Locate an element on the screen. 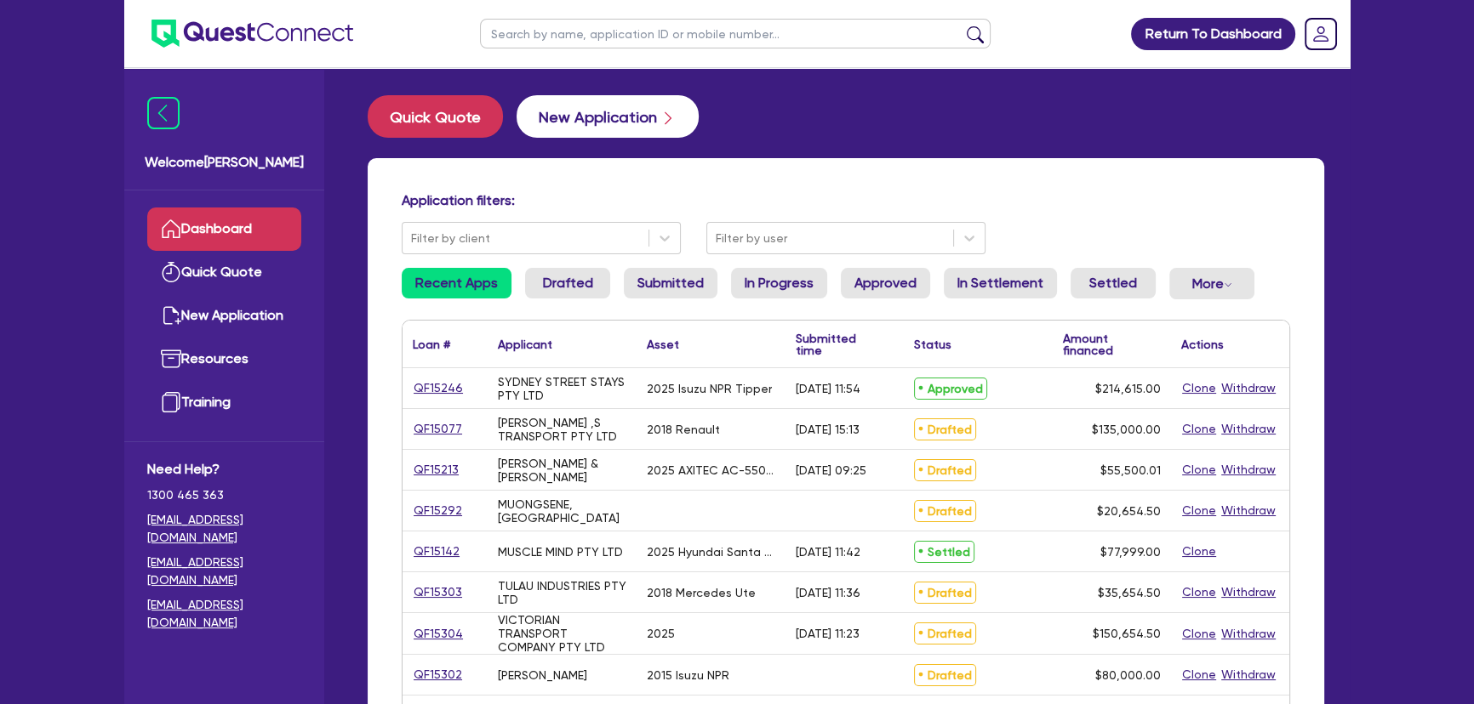  img: new-application is located at coordinates (171, 316).